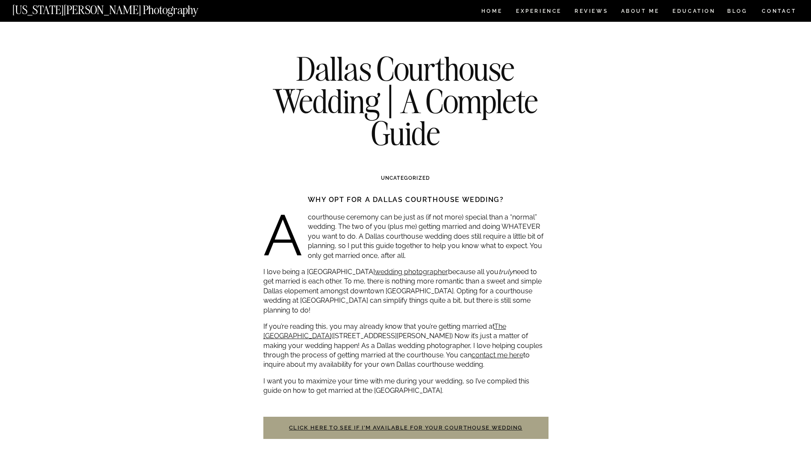  Describe the element at coordinates (406, 101) in the screenshot. I see `h1: Dallas Courthouse Wedding | A Complete Guide` at that location.